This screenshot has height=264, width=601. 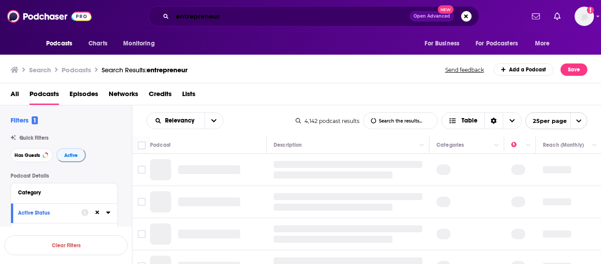 I want to click on a: Add a Podcast, so click(x=524, y=70).